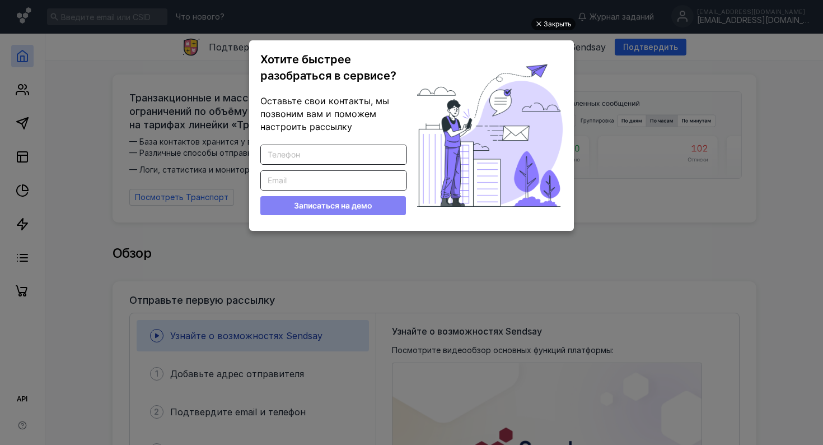 Image resolution: width=823 pixels, height=445 pixels. Describe the element at coordinates (334, 155) in the screenshot. I see `input: Телефон` at that location.